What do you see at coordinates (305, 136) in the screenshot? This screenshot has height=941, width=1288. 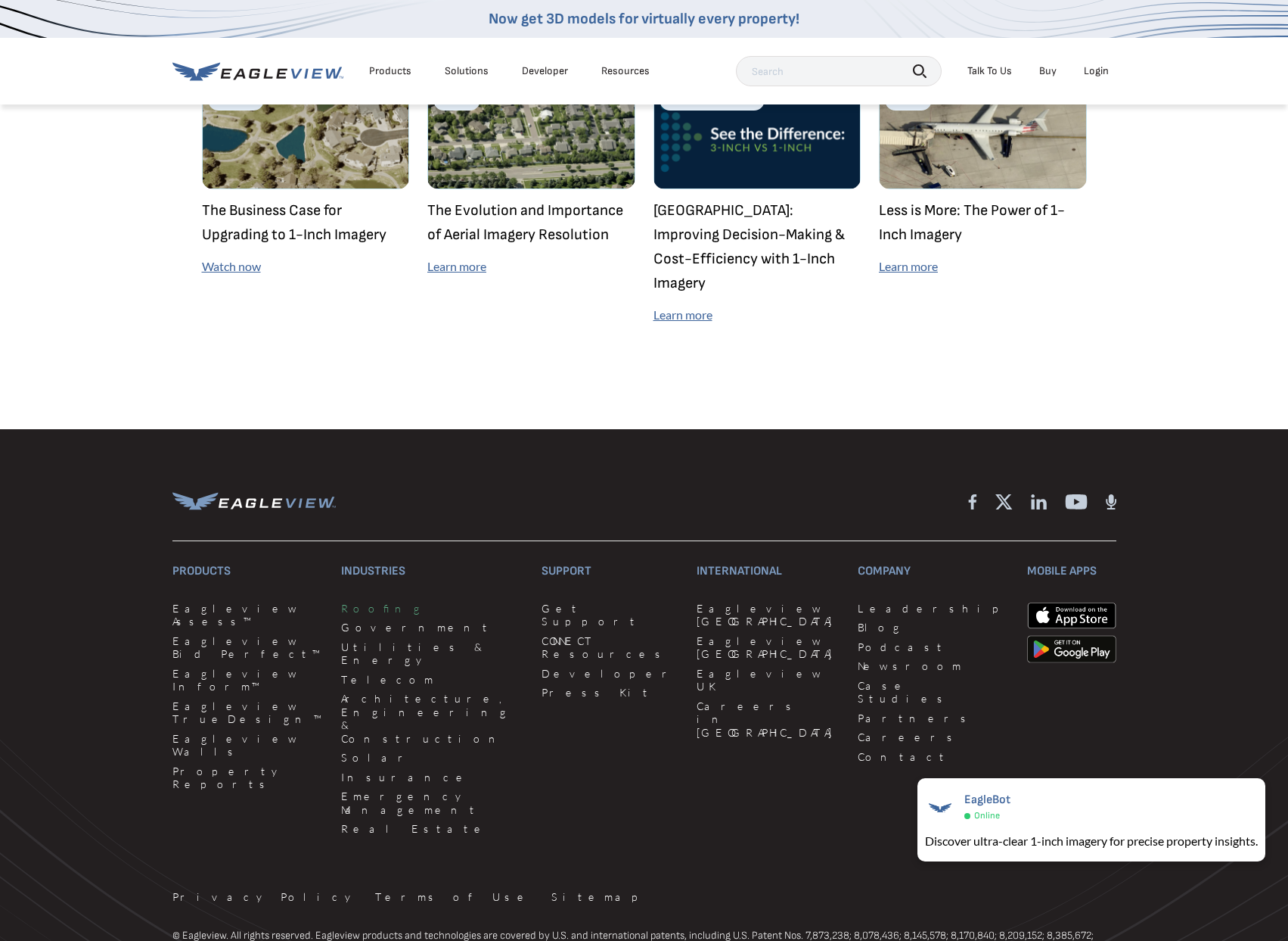 I see `img: The Business Case for Upgrading to 1-Inch Imagery` at bounding box center [305, 136].